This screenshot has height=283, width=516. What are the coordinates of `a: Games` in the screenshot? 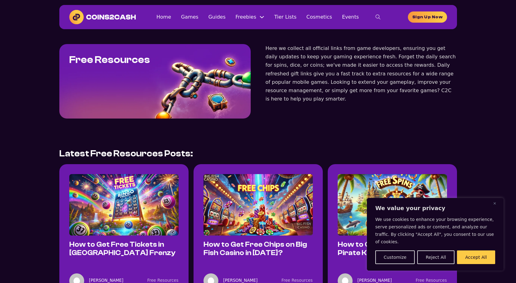 It's located at (190, 17).